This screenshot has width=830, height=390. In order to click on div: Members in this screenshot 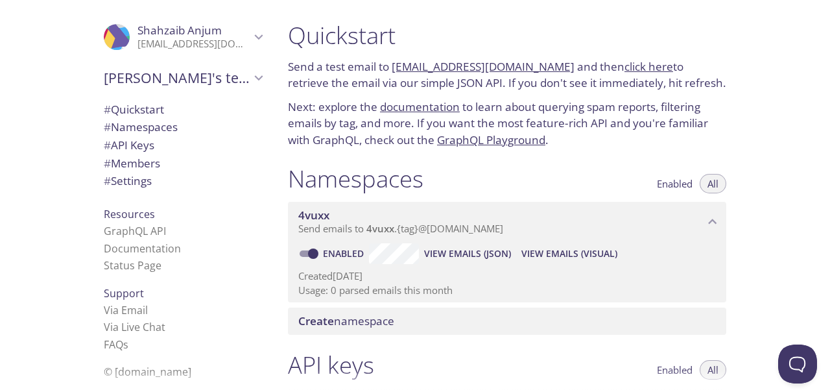, I will do `click(183, 163)`.